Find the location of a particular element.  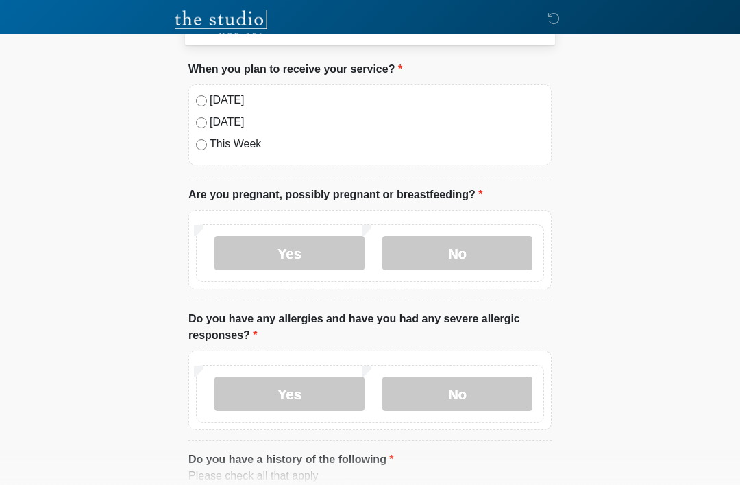

label: Are you pregnant, possibly pregnant or breastfeeding? is located at coordinates (335, 195).